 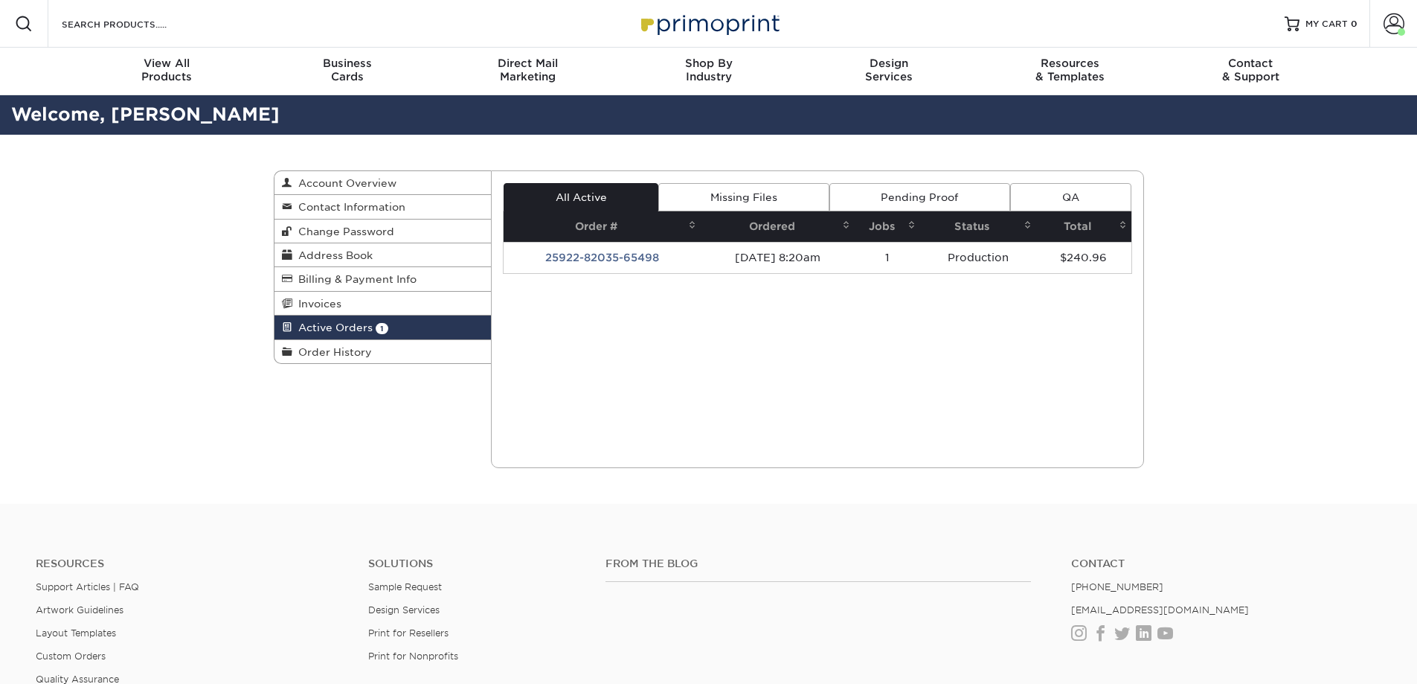 I want to click on h4: Solutions, so click(x=475, y=563).